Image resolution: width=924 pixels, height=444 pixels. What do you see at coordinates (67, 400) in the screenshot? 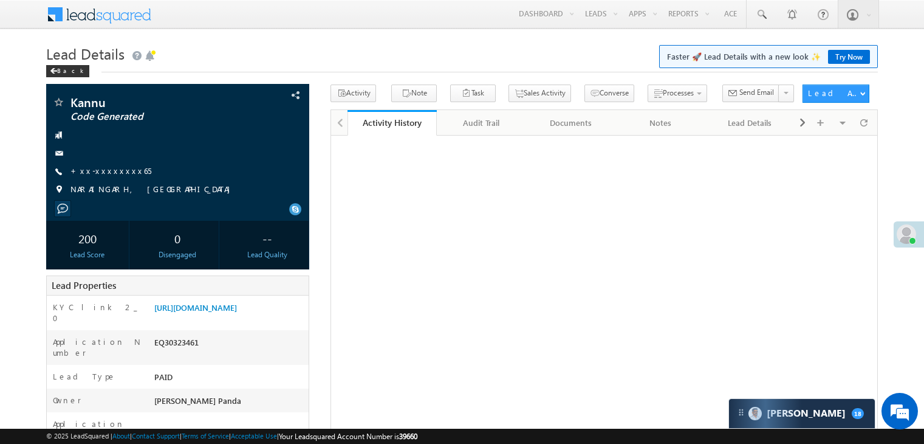
I see `label: Owner` at bounding box center [67, 400].